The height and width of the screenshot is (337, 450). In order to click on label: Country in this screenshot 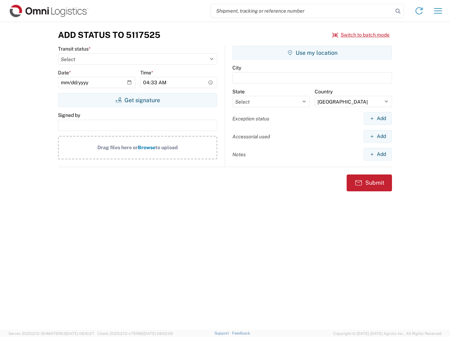, I will do `click(323, 92)`.